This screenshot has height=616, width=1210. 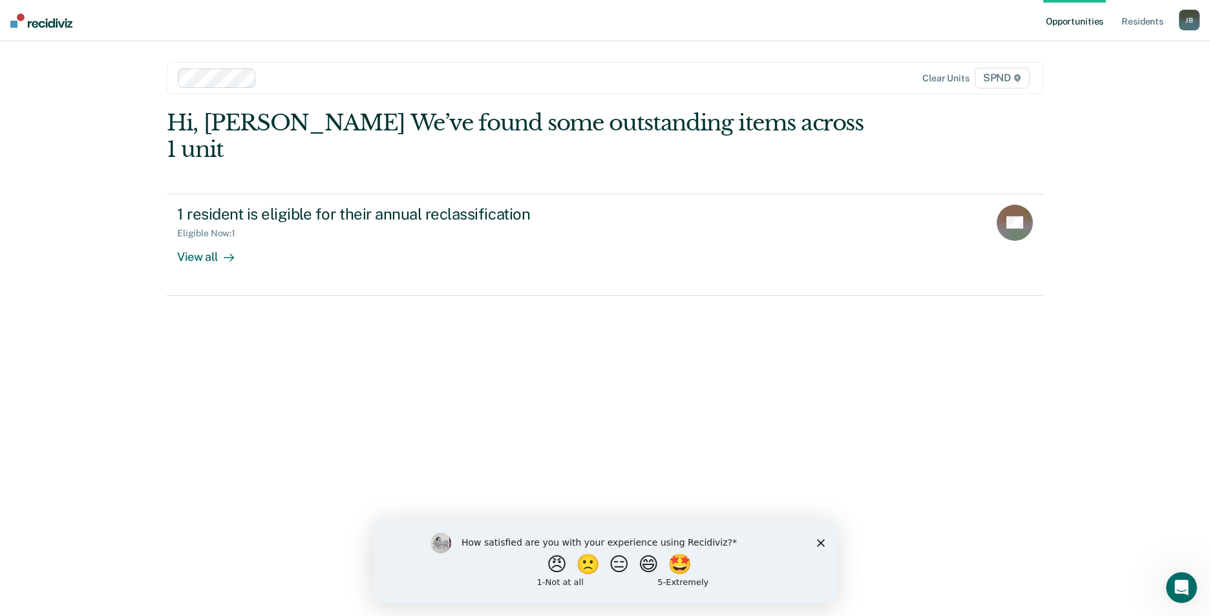 I want to click on div: Clear units, so click(x=945, y=78).